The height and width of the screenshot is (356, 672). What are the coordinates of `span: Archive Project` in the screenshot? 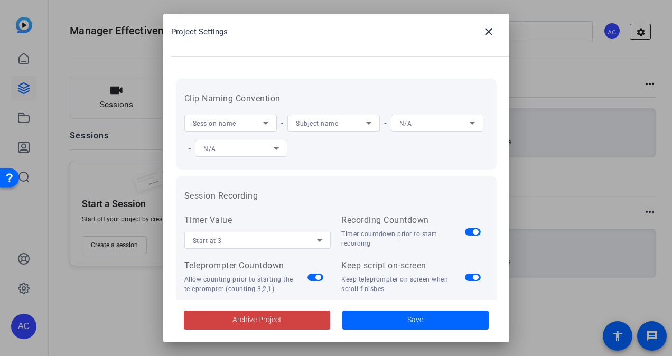 It's located at (257, 320).